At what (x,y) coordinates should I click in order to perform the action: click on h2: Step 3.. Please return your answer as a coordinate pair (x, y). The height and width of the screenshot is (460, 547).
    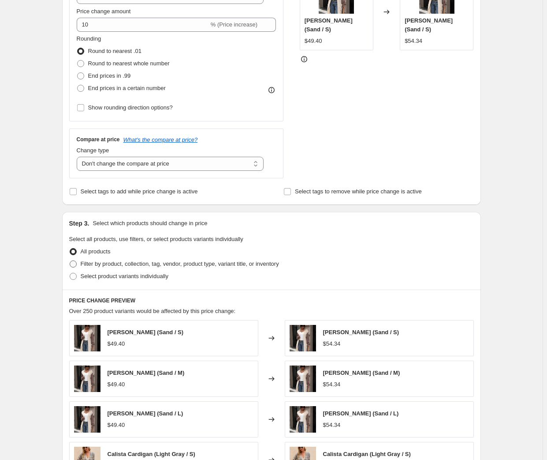
    Looking at the image, I should click on (79, 223).